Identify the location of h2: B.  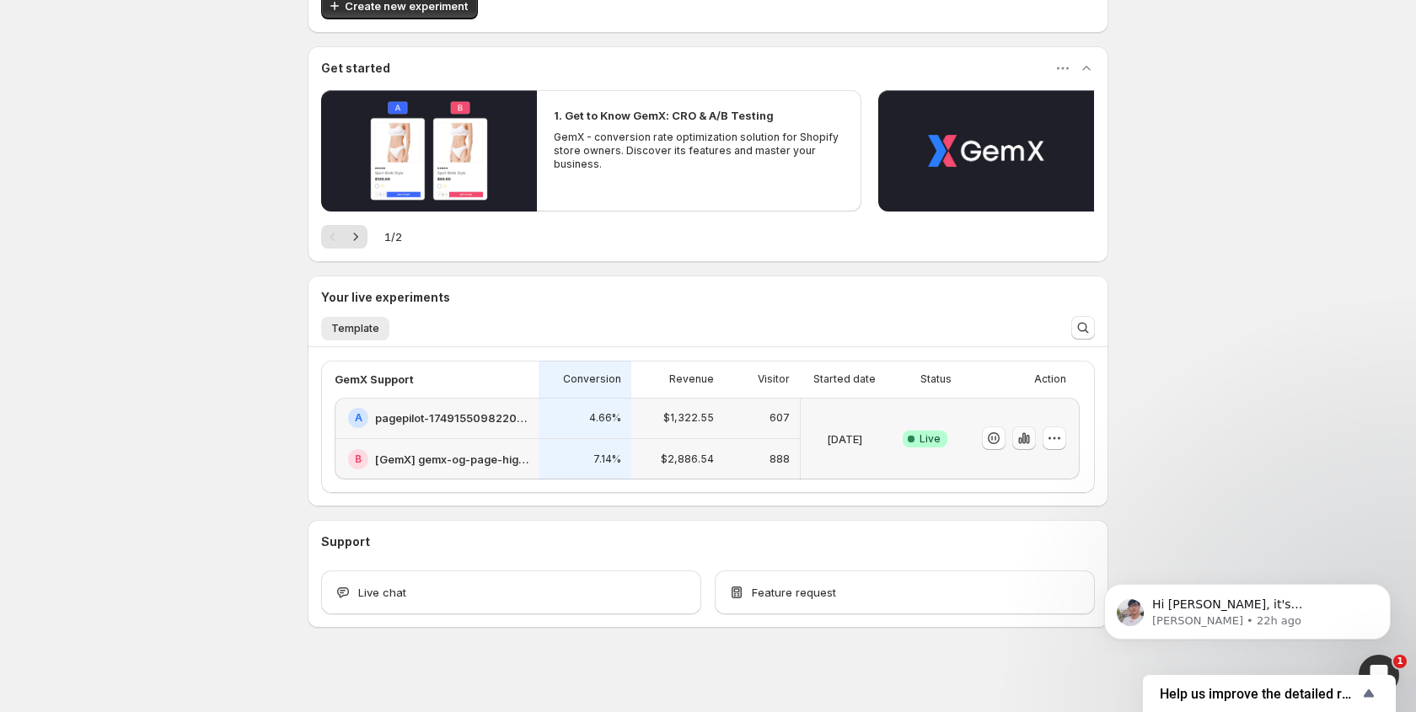
(358, 459).